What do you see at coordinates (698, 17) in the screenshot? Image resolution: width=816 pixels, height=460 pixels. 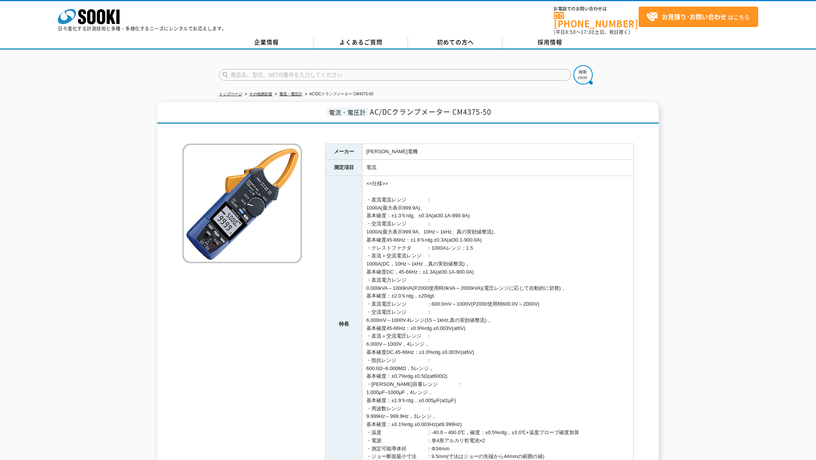 I see `a: お見積り･お問い合わせはこちら` at bounding box center [698, 17].